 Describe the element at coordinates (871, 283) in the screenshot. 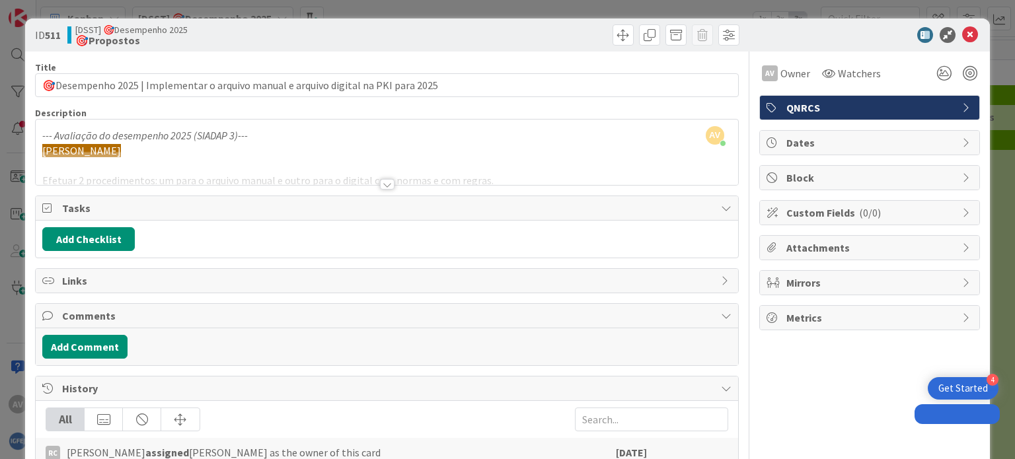

I see `span: Mirrors` at that location.